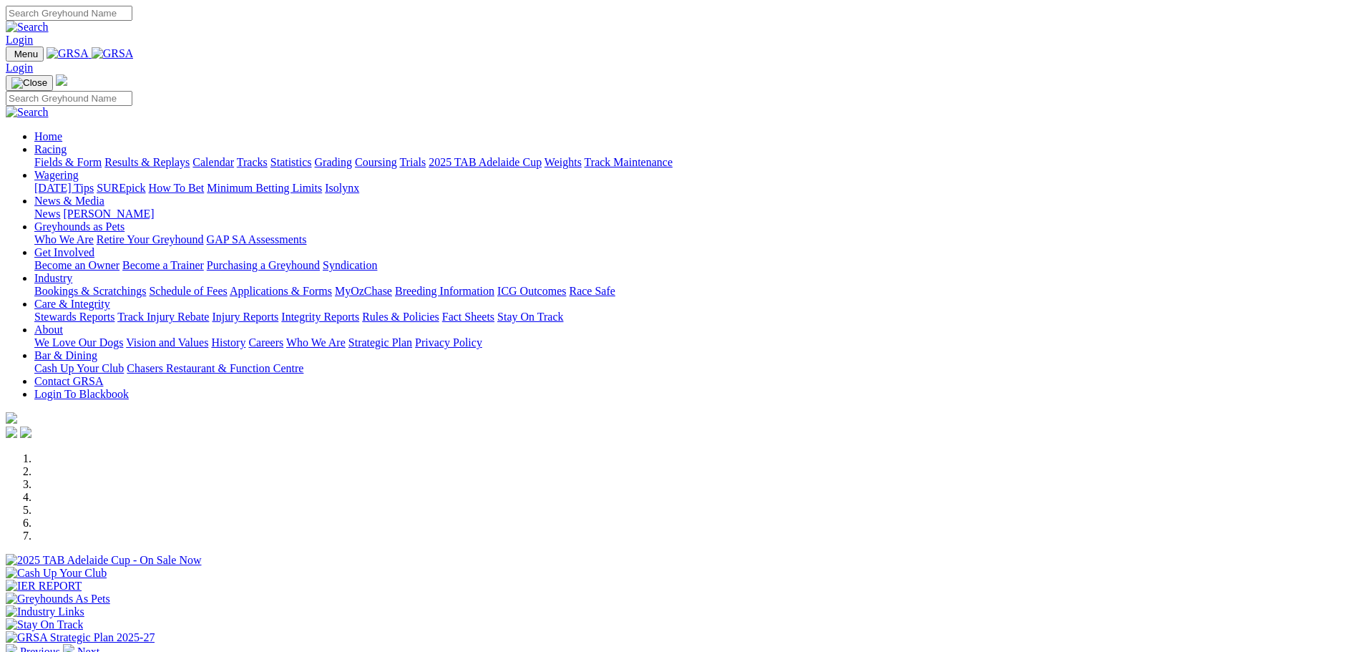  Describe the element at coordinates (695, 188) in the screenshot. I see `div: Wagering` at that location.